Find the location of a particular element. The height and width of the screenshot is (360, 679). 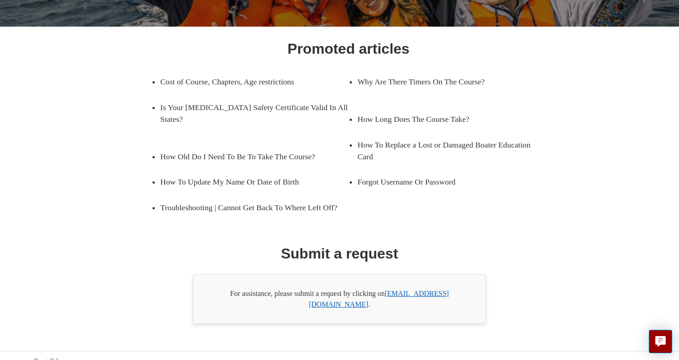

h1: Promoted articles is located at coordinates (349, 49).